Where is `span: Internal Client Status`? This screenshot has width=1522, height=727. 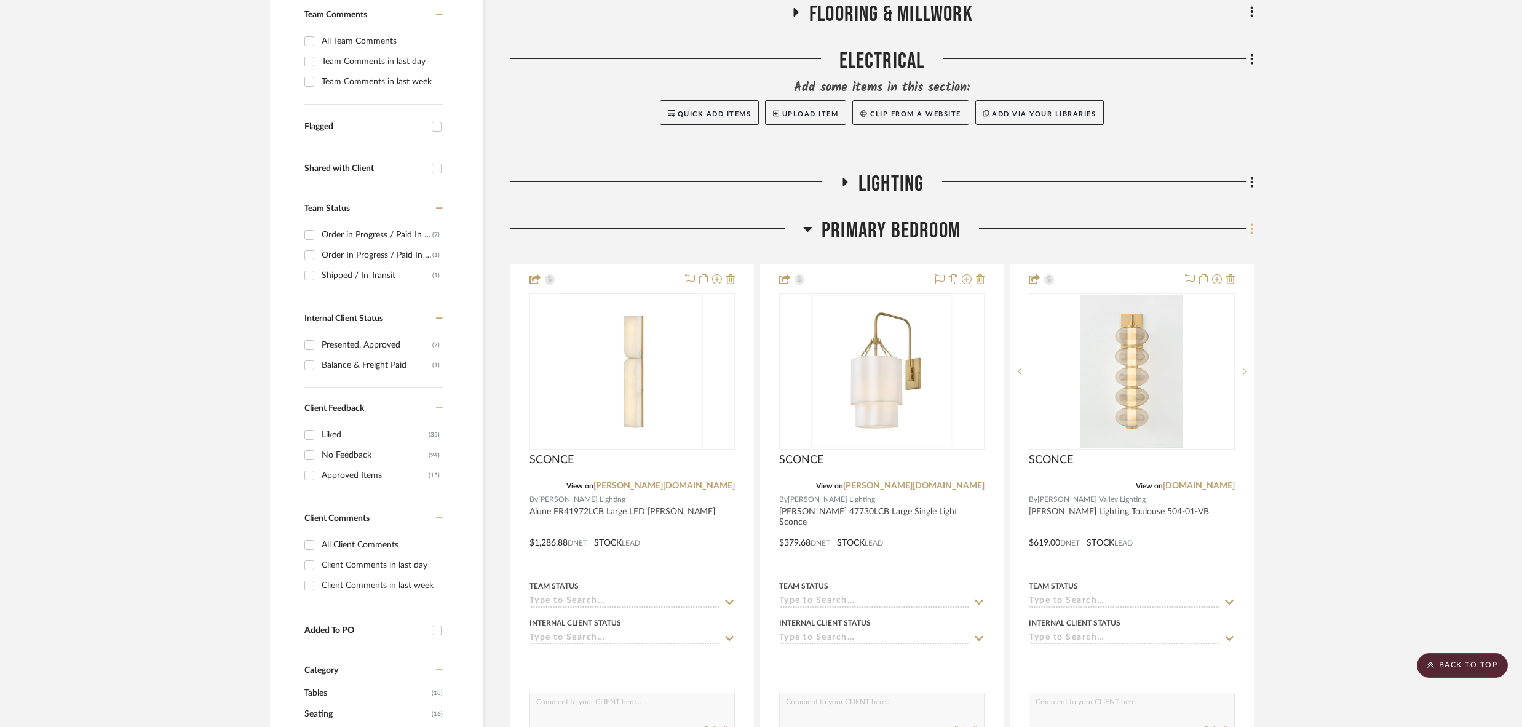
span: Internal Client Status is located at coordinates (344, 319).